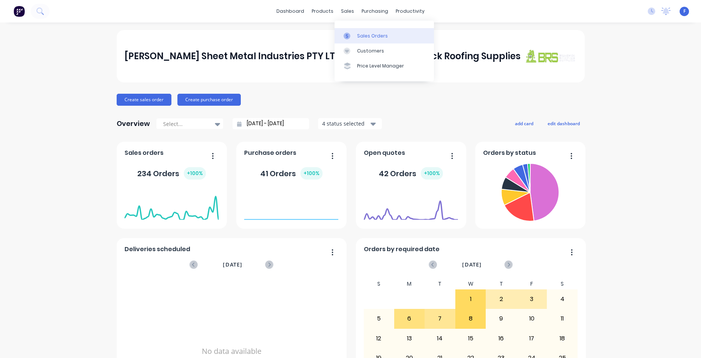 This screenshot has width=701, height=358. Describe the element at coordinates (410, 319) in the screenshot. I see `div: 6` at that location.